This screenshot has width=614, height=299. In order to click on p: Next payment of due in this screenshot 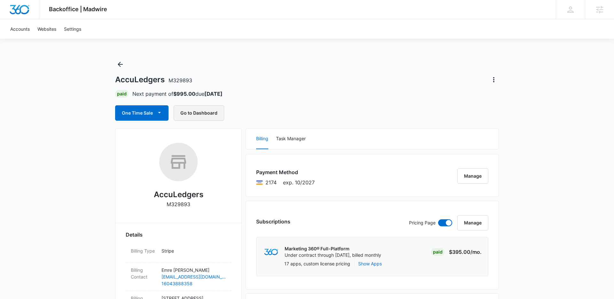, I will do `click(178, 94)`.